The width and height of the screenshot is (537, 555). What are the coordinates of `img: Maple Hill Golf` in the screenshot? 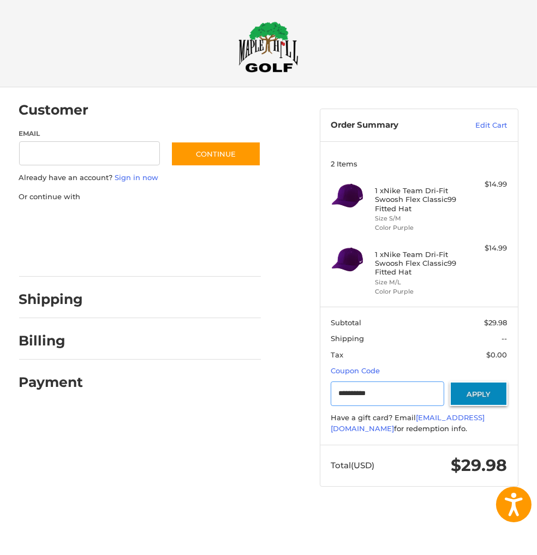 It's located at (268, 47).